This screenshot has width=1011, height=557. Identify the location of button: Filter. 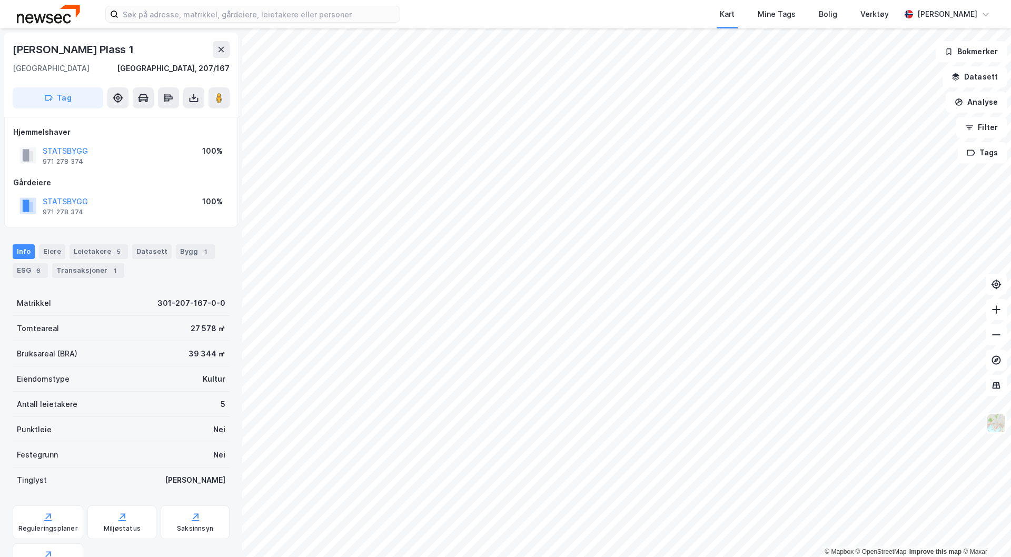
(982, 127).